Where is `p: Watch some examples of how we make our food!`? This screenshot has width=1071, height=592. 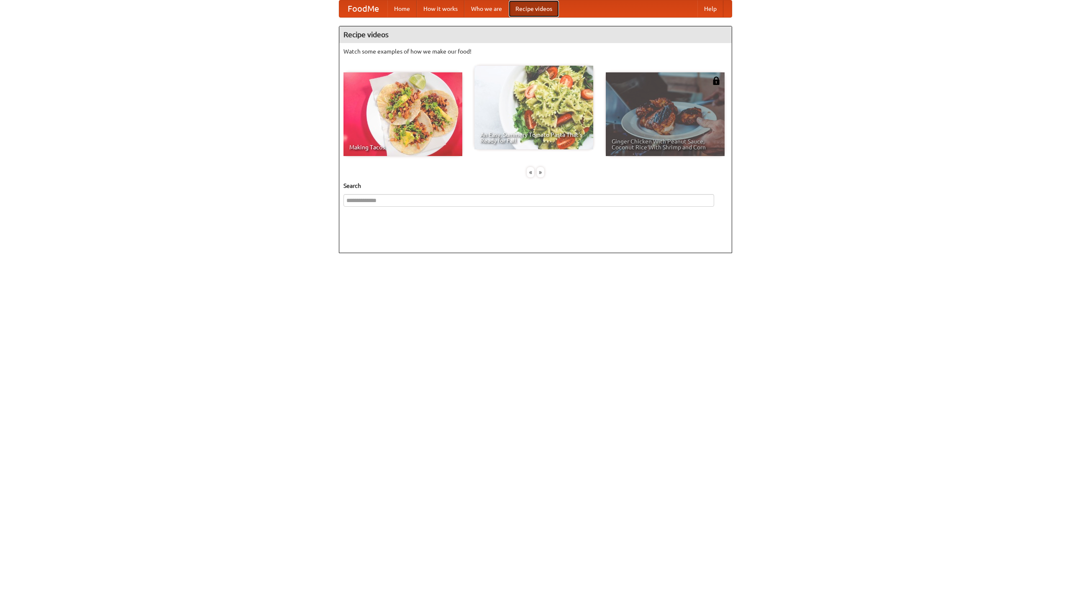
p: Watch some examples of how we make our food! is located at coordinates (535, 51).